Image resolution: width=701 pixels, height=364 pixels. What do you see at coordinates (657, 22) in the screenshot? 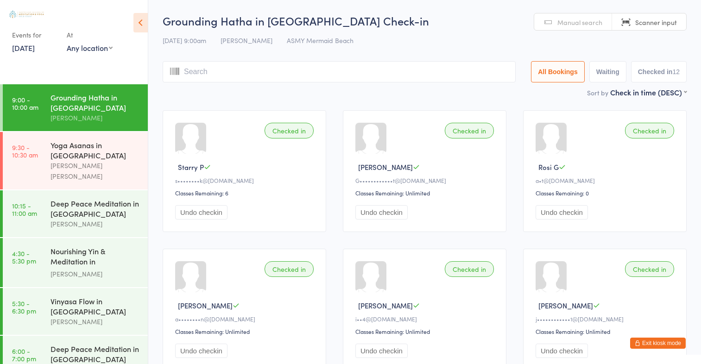
I see `span: Scanner input` at bounding box center [657, 22].